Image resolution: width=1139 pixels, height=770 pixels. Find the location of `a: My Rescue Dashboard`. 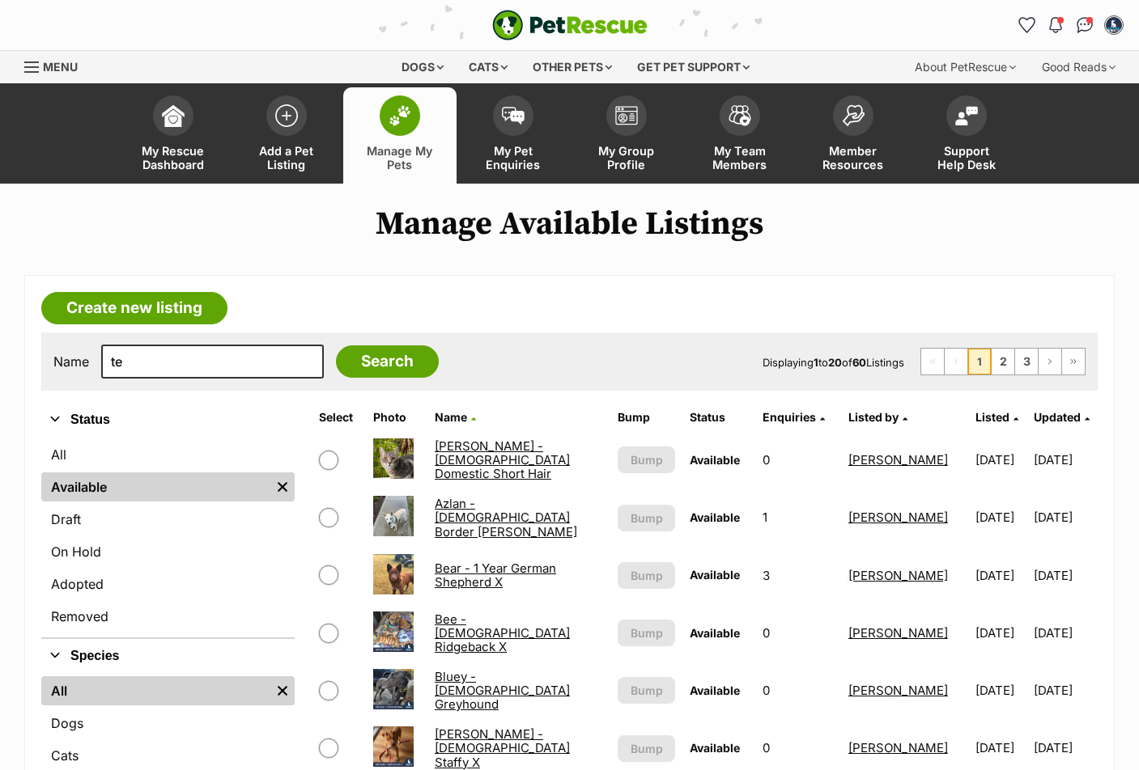

a: My Rescue Dashboard is located at coordinates (173, 135).